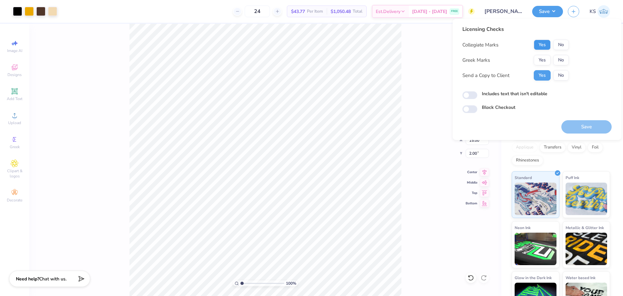 The image size is (623, 296). What do you see at coordinates (573, 177) in the screenshot?
I see `span: Puff Ink` at bounding box center [573, 177].